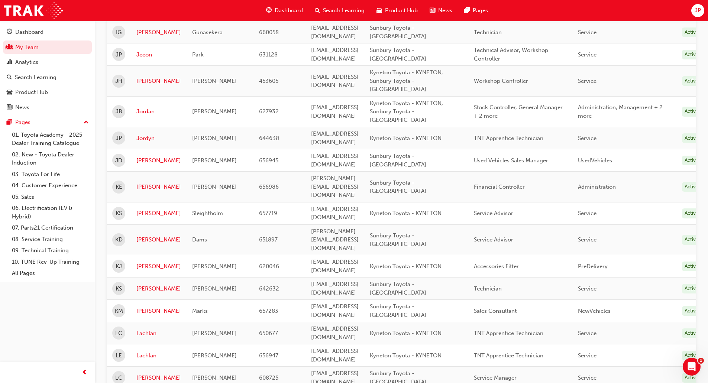  Describe the element at coordinates (496, 266) in the screenshot. I see `span: Accessories Fitter` at that location.